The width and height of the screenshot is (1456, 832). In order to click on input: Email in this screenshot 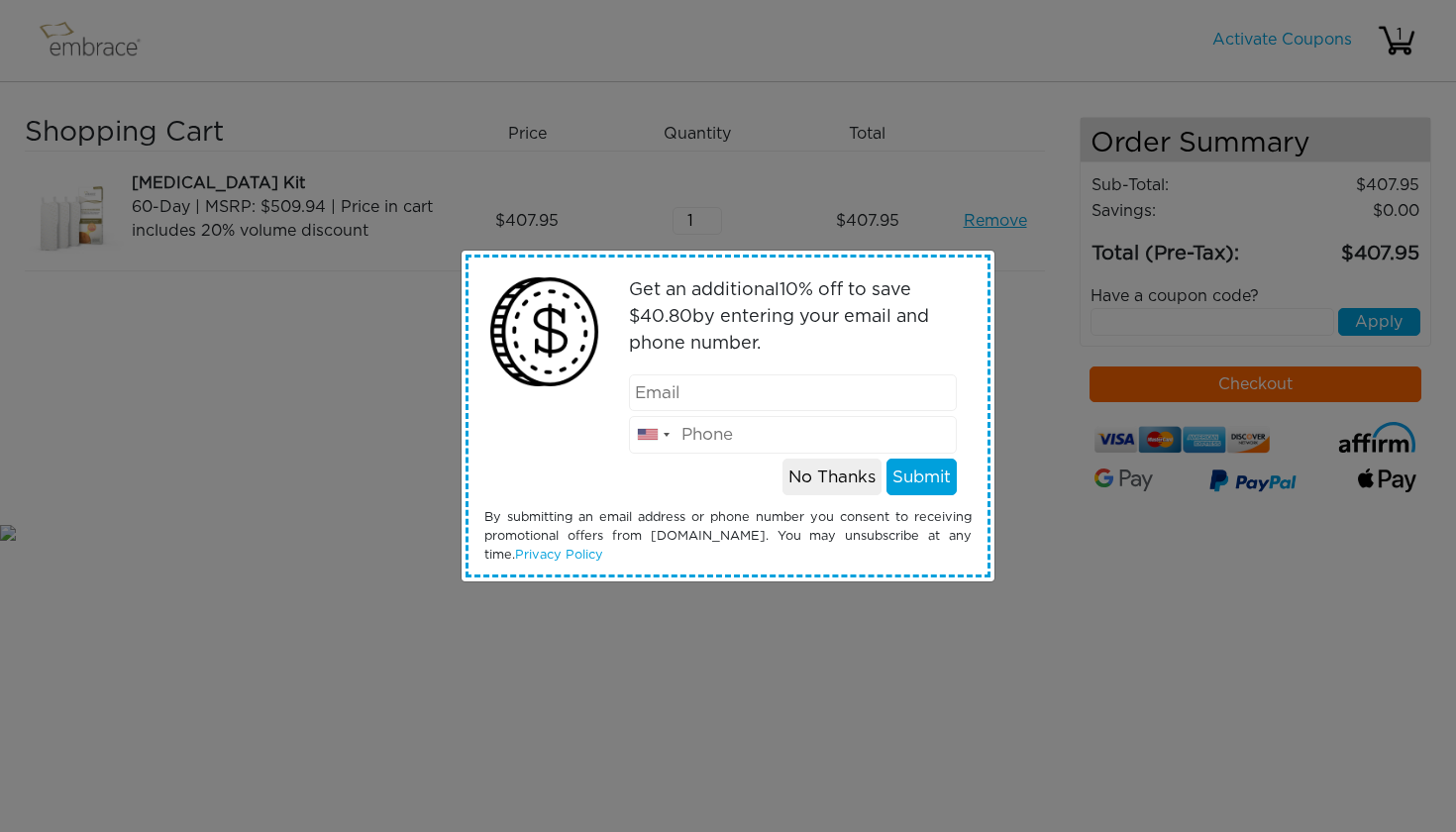, I will do `click(793, 394)`.